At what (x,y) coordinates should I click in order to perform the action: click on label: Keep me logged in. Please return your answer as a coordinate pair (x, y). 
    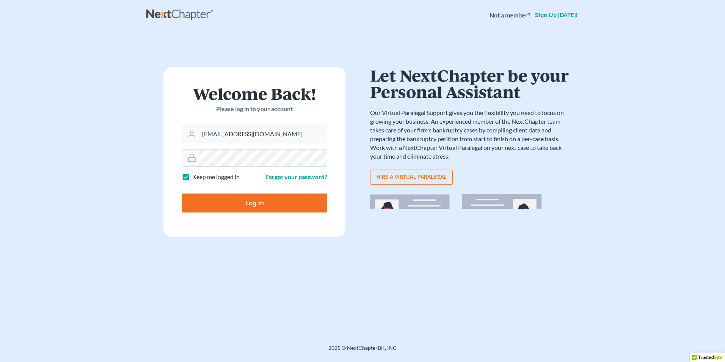
    Looking at the image, I should click on (216, 177).